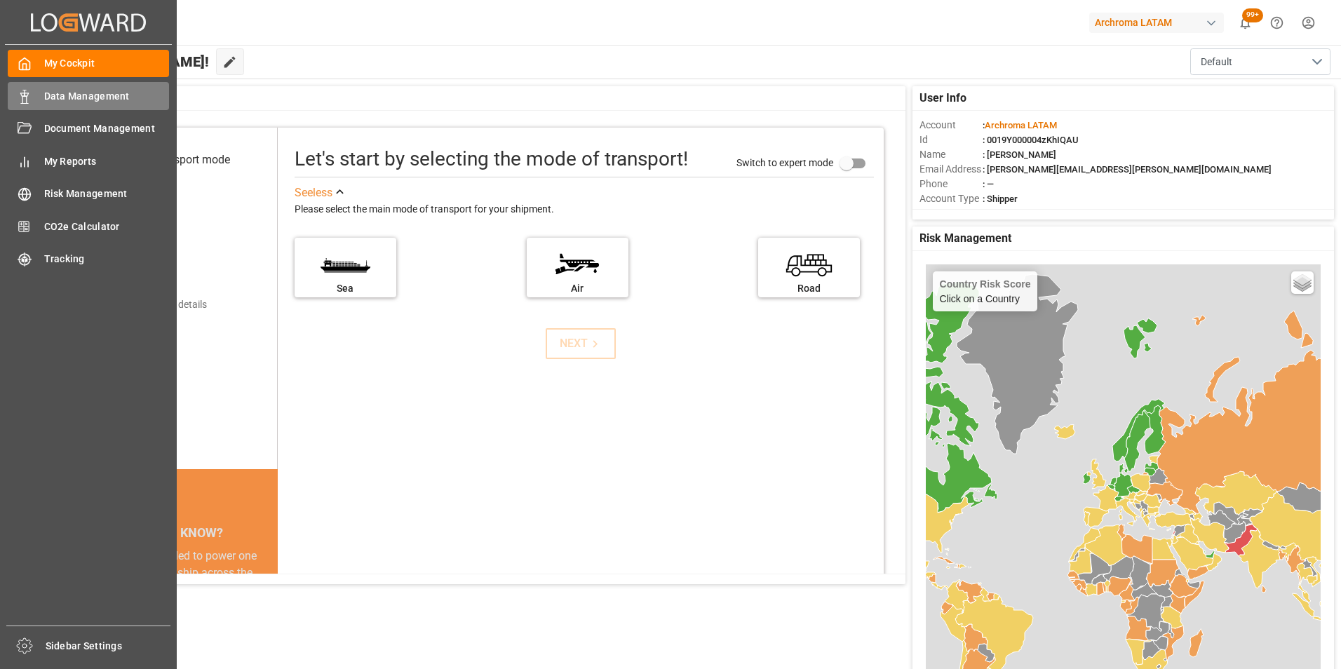  Describe the element at coordinates (1021, 125) in the screenshot. I see `span: Archroma LATAM` at that location.